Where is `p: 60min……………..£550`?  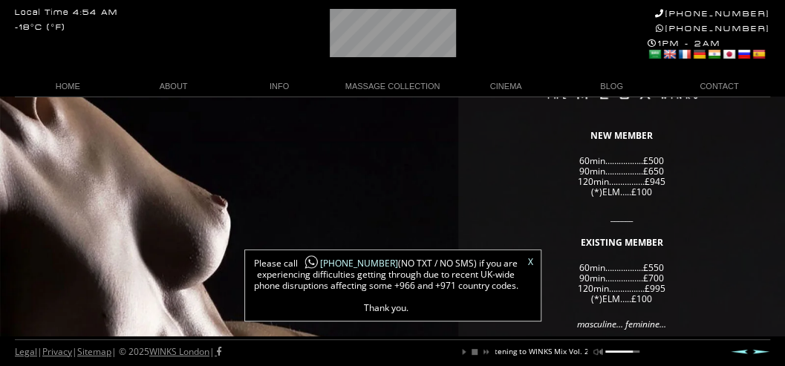
p: 60min……………..£550 is located at coordinates (622, 268).